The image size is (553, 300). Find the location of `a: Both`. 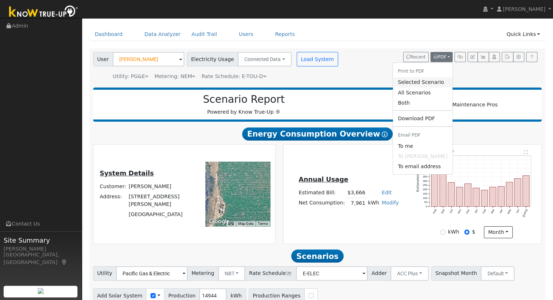

a: Both is located at coordinates (423, 103).